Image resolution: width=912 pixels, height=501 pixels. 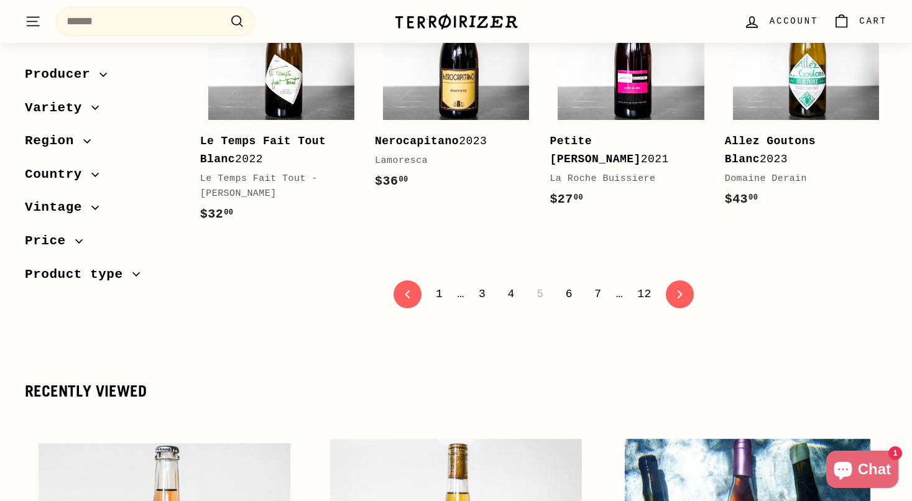 I want to click on button: Product type, so click(x=103, y=278).